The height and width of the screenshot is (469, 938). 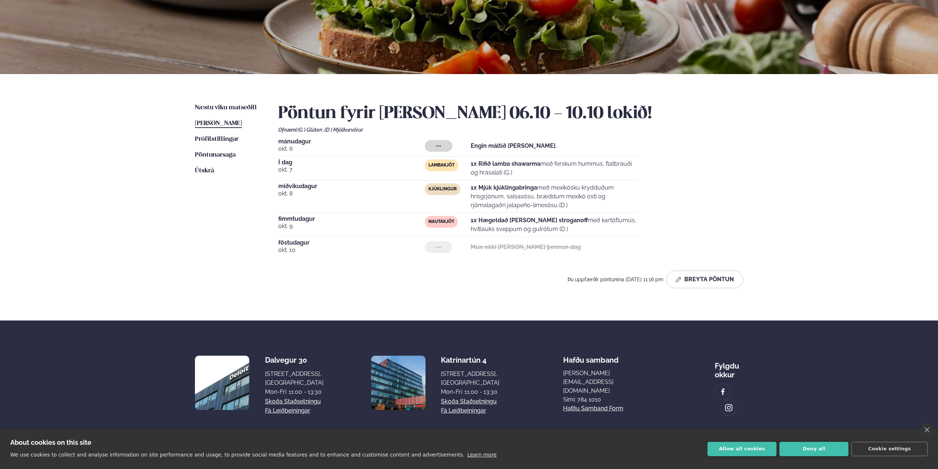 I want to click on p: We use cookies to collect and analyse information on site performance and usage, to provide socia..., so click(x=237, y=455).